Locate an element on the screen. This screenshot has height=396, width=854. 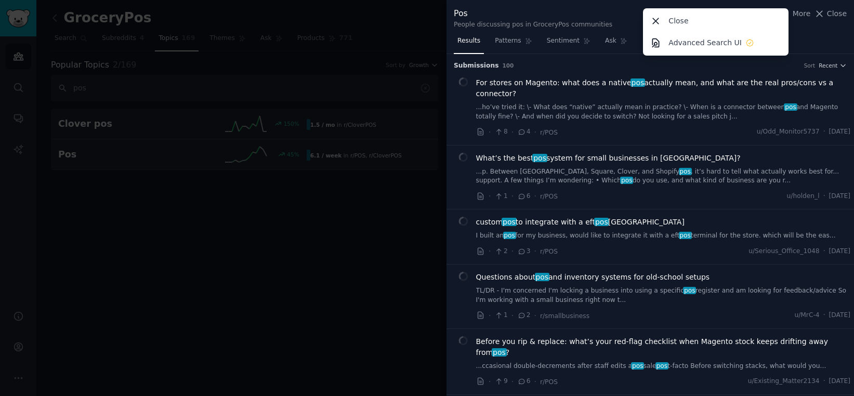
span: 4 is located at coordinates (524, 132).